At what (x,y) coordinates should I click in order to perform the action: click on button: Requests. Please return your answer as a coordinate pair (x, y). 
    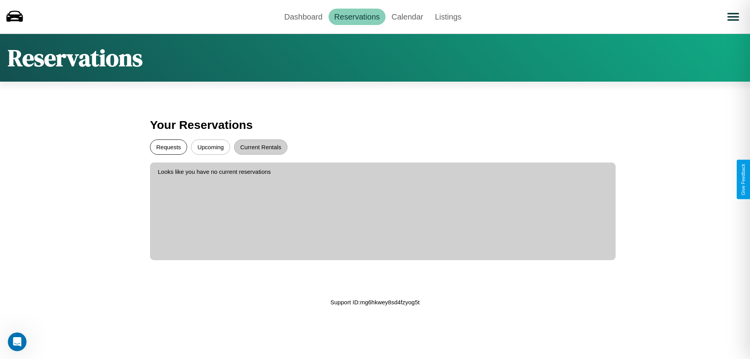
    Looking at the image, I should click on (168, 147).